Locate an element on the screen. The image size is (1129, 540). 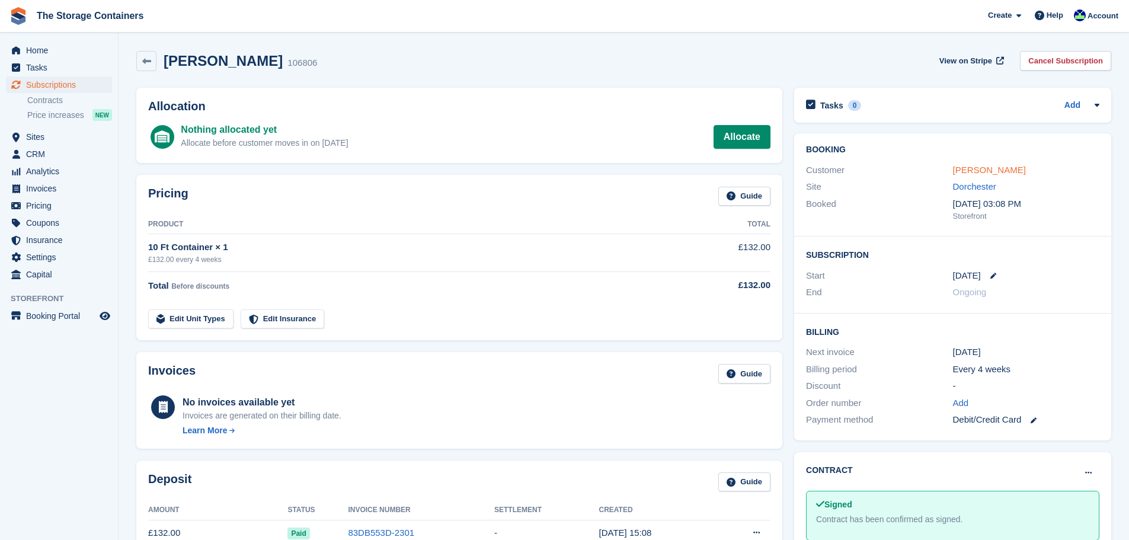
div: £132.00 is located at coordinates (722, 285).